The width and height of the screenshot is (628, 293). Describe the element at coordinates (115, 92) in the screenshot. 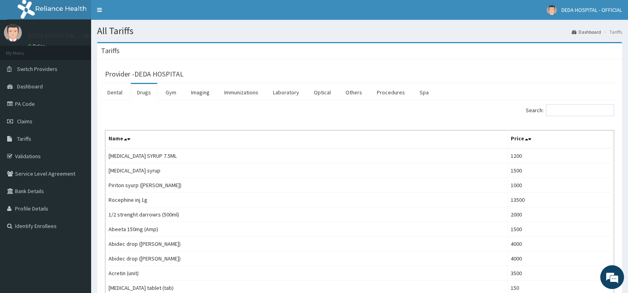

I see `a: Dental` at that location.